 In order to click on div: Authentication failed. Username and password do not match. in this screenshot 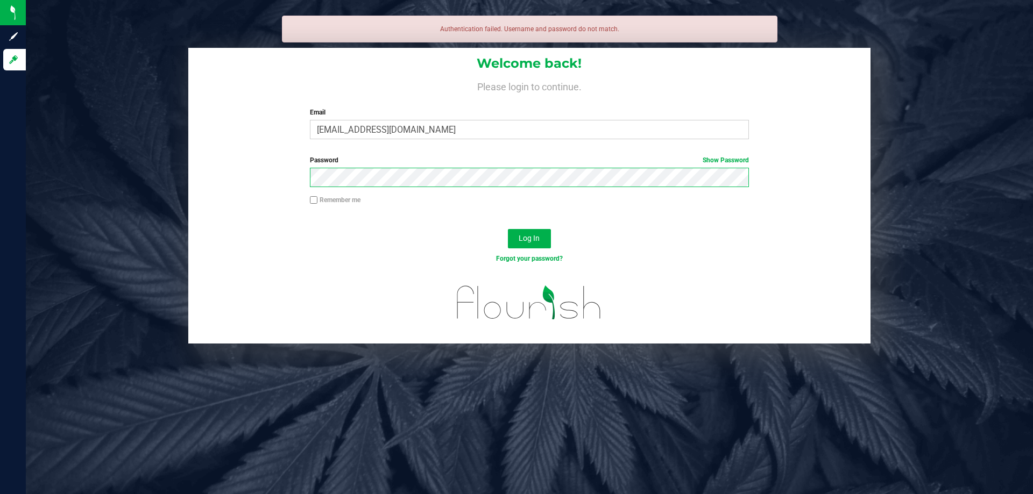, I will do `click(529, 29)`.